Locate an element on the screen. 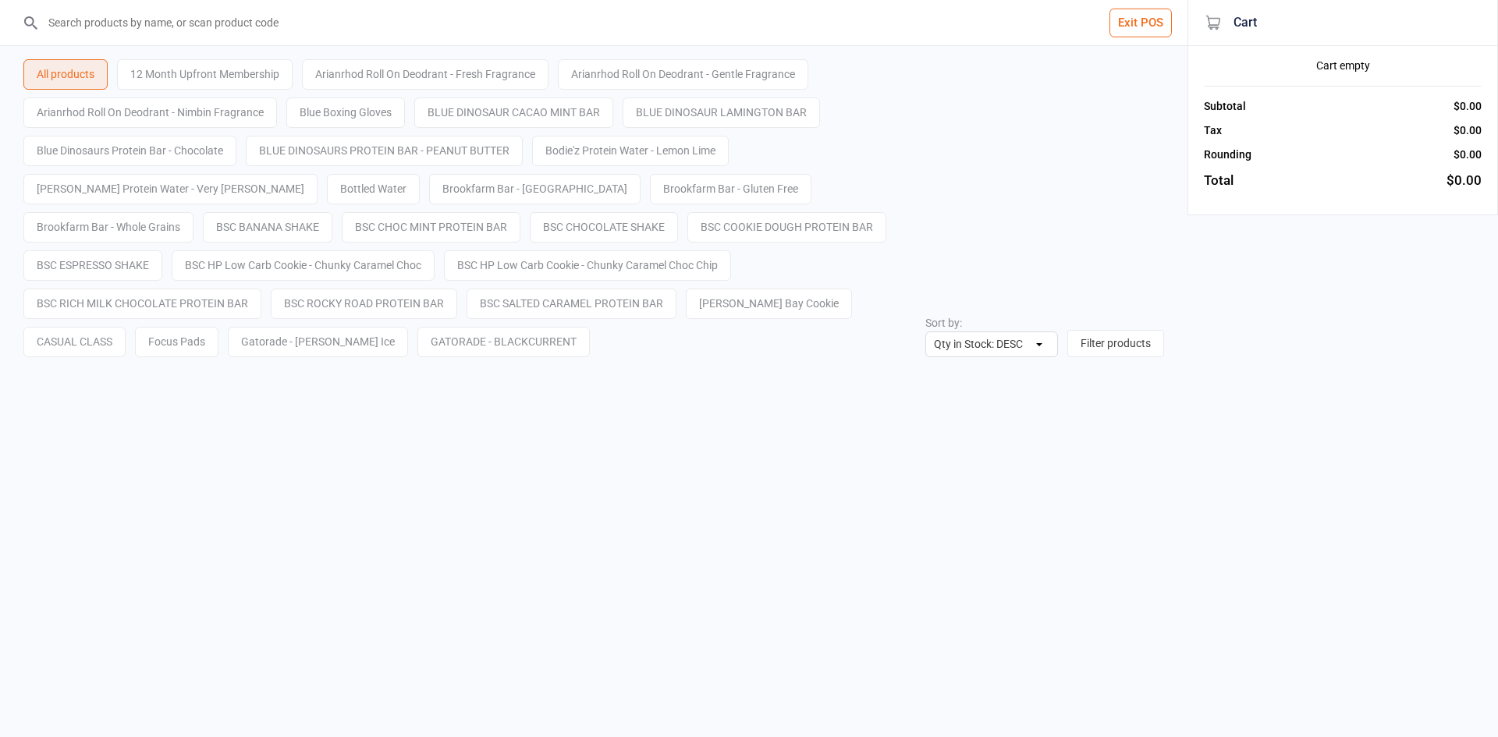 Image resolution: width=1498 pixels, height=737 pixels. div: BLUE DINOSAURS PROTEIN BAR - PEANUT BUTTER is located at coordinates (384, 151).